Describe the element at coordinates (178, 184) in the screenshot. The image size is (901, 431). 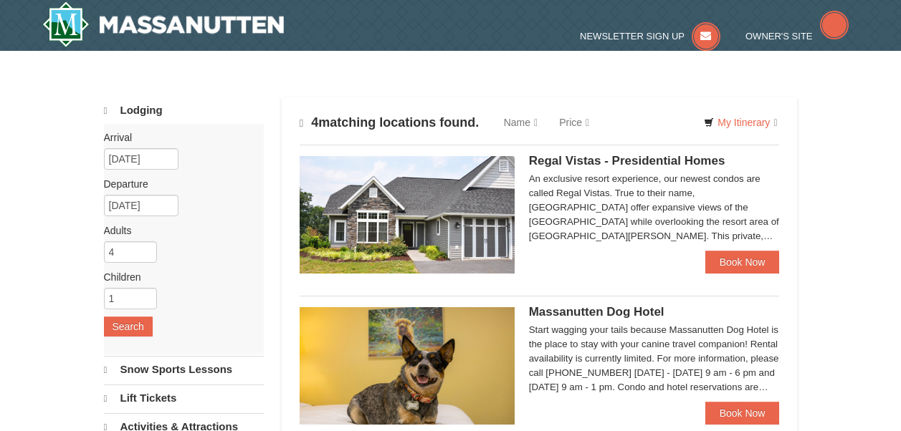
I see `label: Departure` at that location.